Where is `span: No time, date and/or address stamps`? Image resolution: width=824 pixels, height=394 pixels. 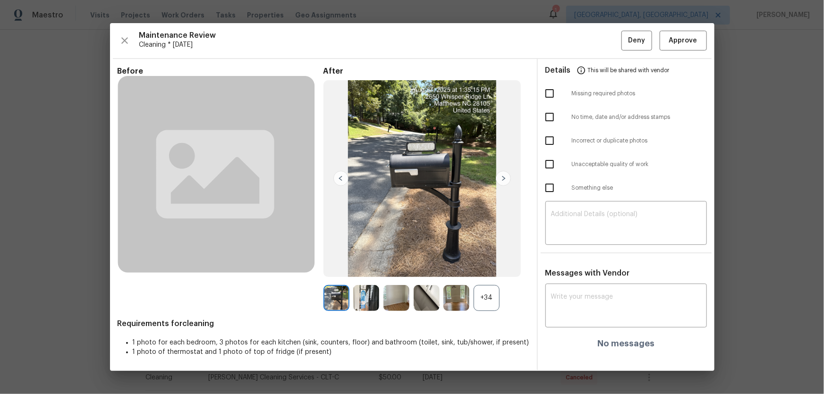
span: No time, date and/or address stamps is located at coordinates (639, 117).